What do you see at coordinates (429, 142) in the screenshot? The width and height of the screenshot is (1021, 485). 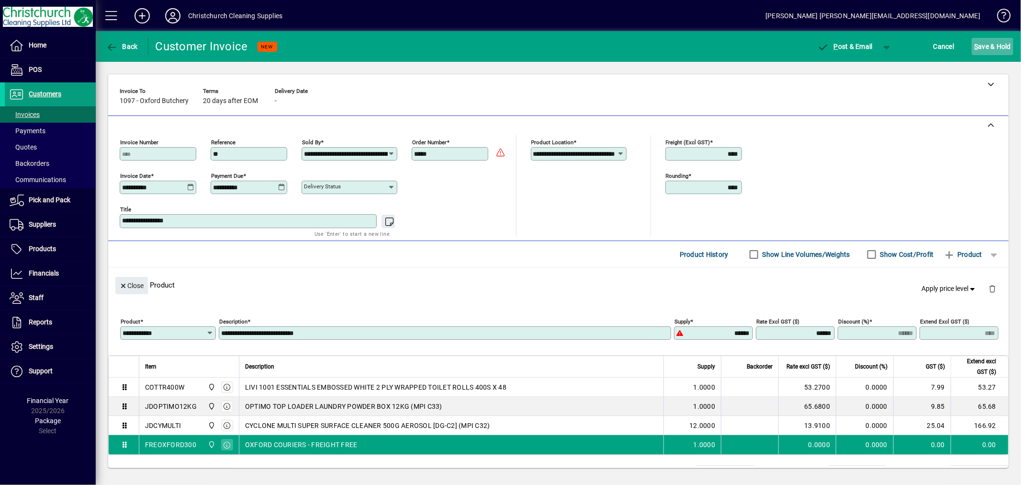 I see `mat-label: Order number` at bounding box center [429, 142].